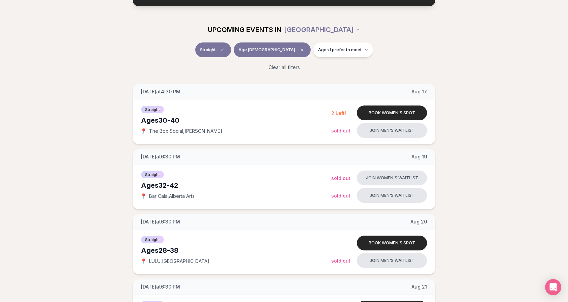  What do you see at coordinates (236, 186) in the screenshot?
I see `div: Ages 32-42` at bounding box center [236, 186].